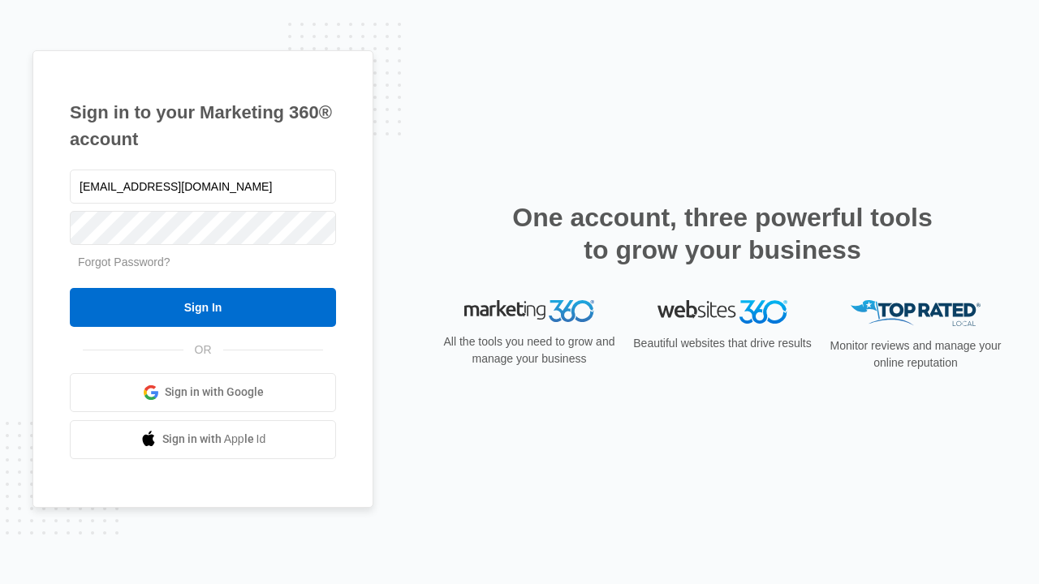 This screenshot has height=584, width=1039. I want to click on a: Forgot Password?, so click(124, 262).